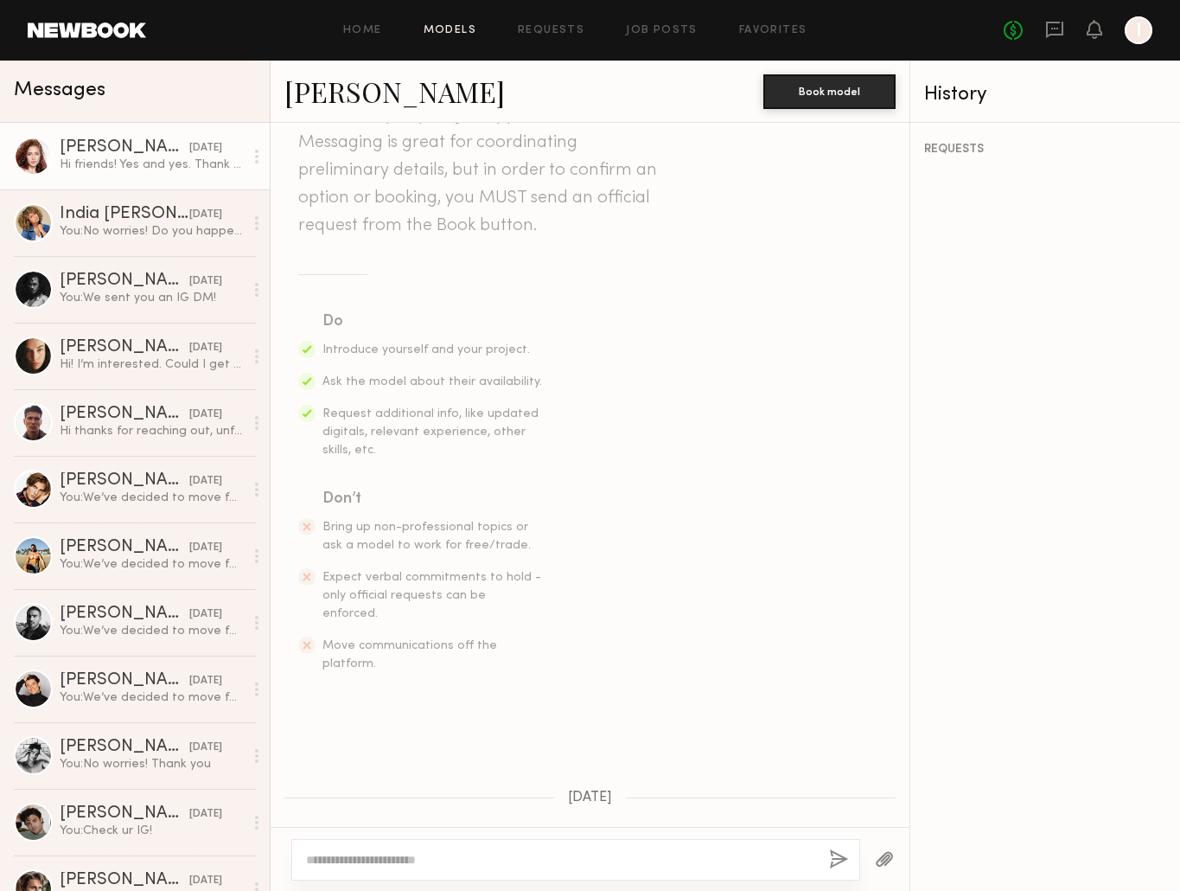  I want to click on div: Hi thanks for reaching out, unfortunately I have another shoot for that day, so click(151, 431).